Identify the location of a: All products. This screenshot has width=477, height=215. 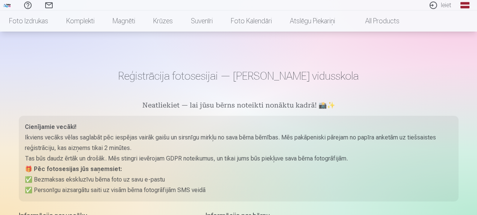
(376, 21).